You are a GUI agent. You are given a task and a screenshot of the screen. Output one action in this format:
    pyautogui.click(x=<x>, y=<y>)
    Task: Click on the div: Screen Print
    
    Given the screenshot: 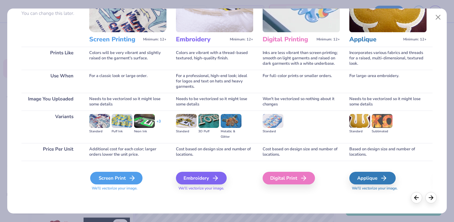 What is the action you would take?
    pyautogui.click(x=116, y=178)
    